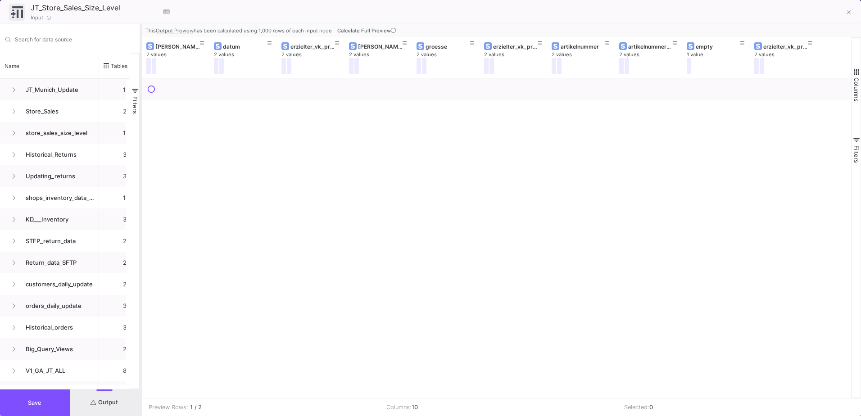 Image resolution: width=861 pixels, height=416 pixels. What do you see at coordinates (57, 241) in the screenshot?
I see `span: STFP_return_data` at bounding box center [57, 241].